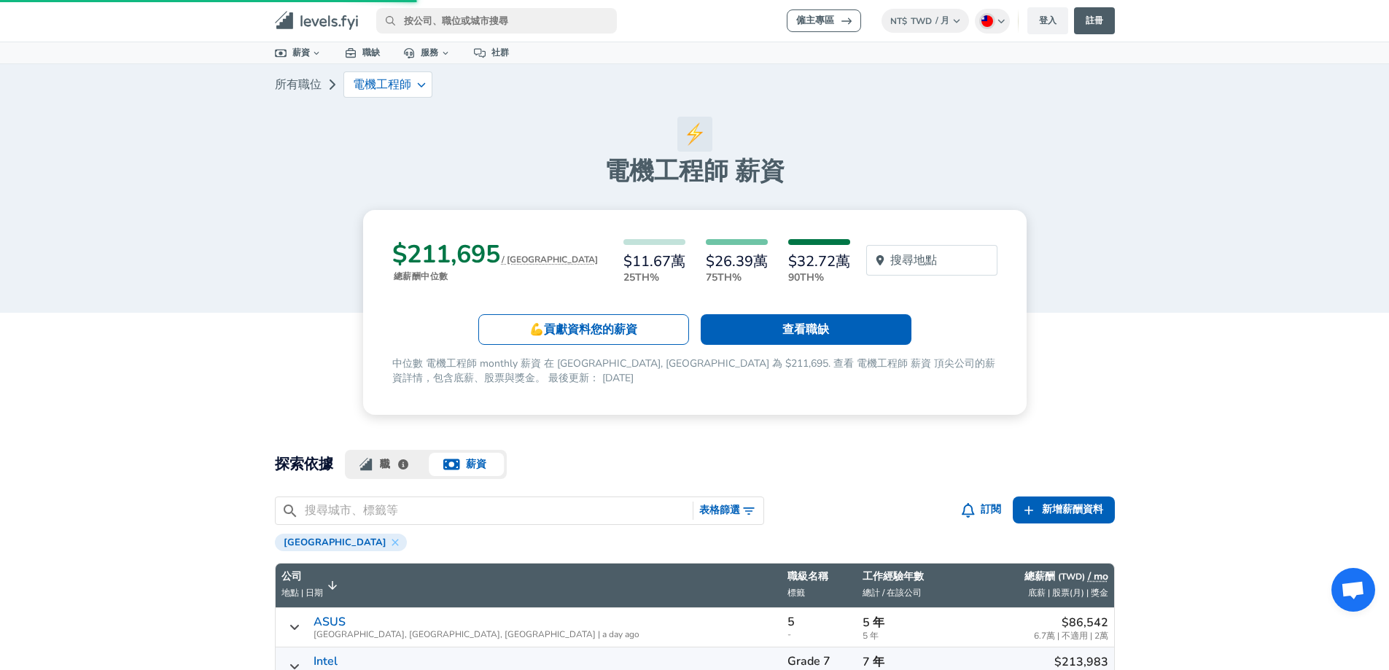 Image resolution: width=1389 pixels, height=670 pixels. What do you see at coordinates (1071, 577) in the screenshot?
I see `button: (TWD)` at bounding box center [1071, 577].